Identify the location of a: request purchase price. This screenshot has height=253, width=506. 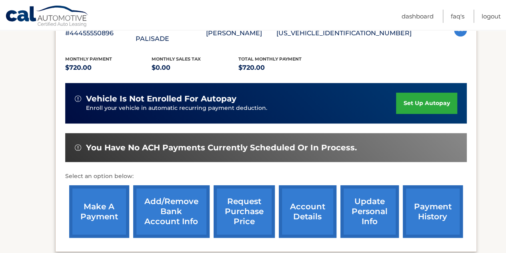
(244, 211).